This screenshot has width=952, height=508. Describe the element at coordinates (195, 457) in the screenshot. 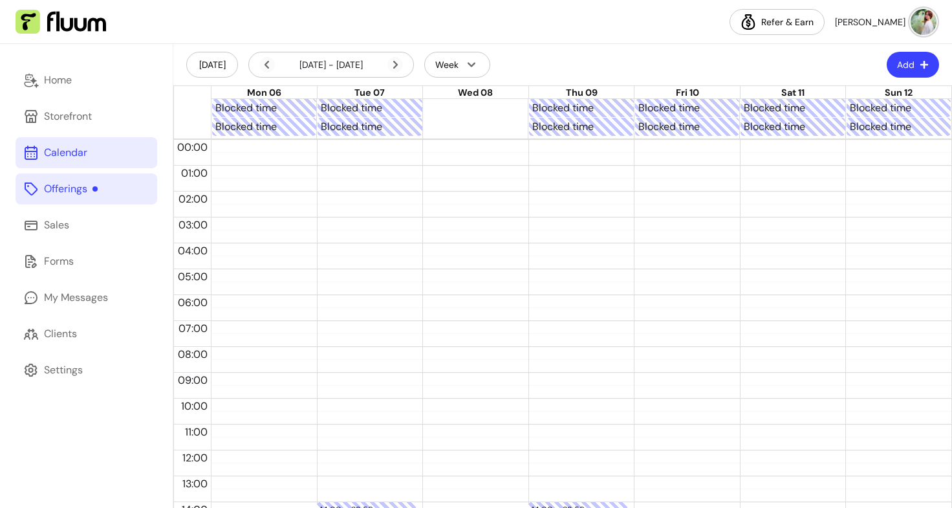

I see `span: 12:00` at that location.